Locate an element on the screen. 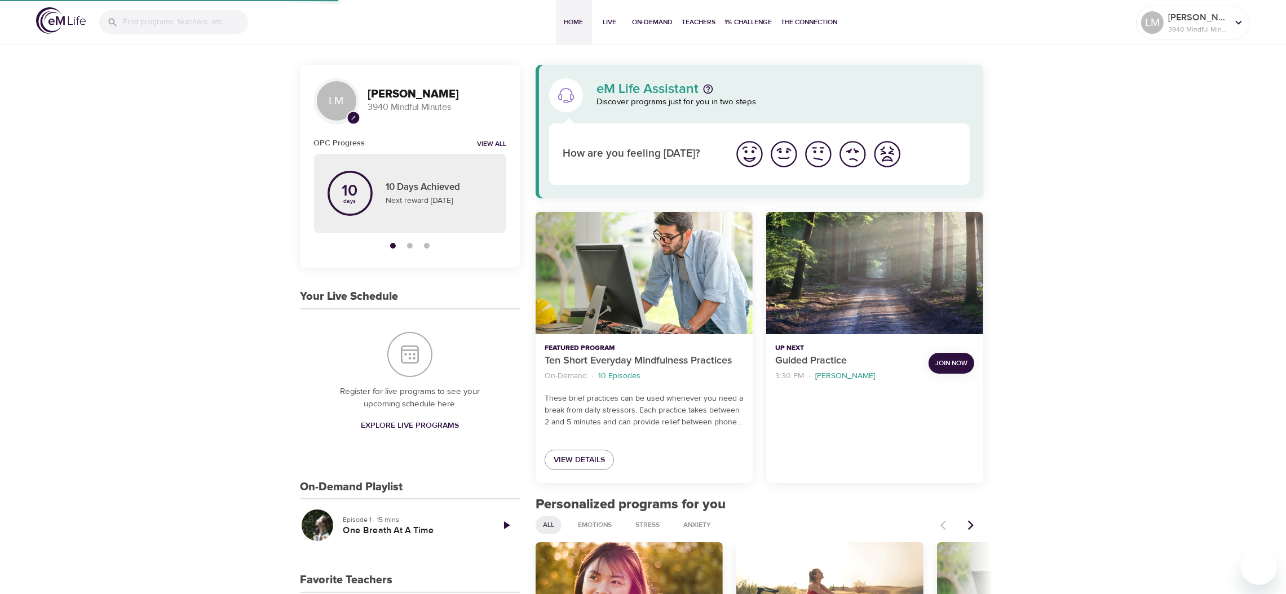  img: Your Live Schedule is located at coordinates (410, 355).